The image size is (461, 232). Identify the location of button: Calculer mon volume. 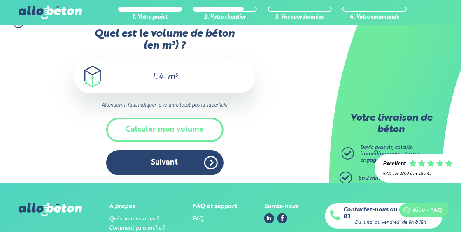
(165, 130).